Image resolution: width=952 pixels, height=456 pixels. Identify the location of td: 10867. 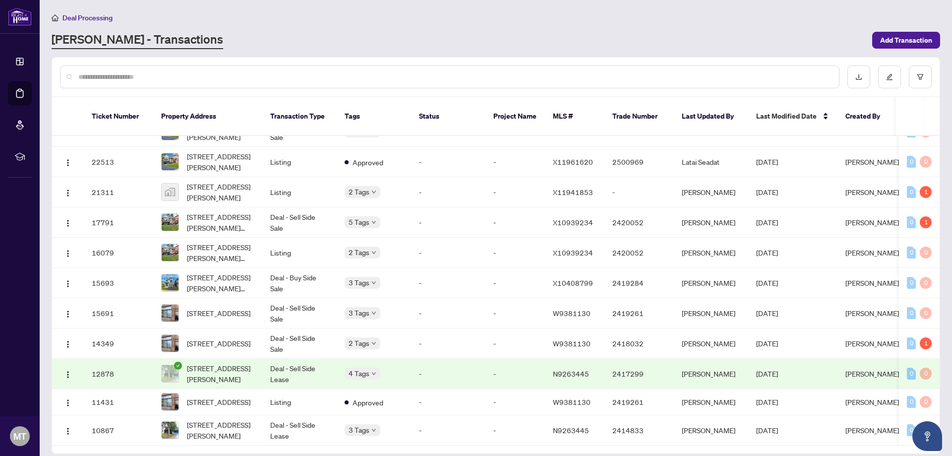
(118, 430).